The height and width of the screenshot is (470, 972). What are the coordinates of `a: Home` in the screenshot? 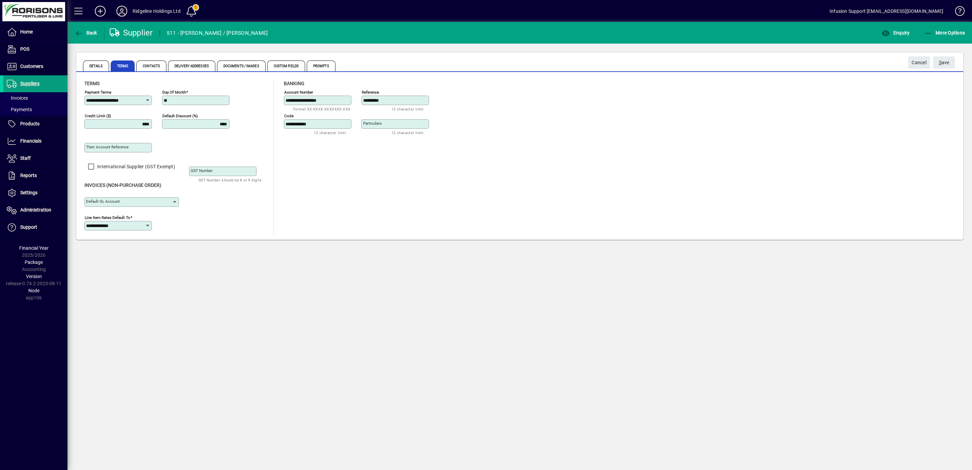 It's located at (35, 32).